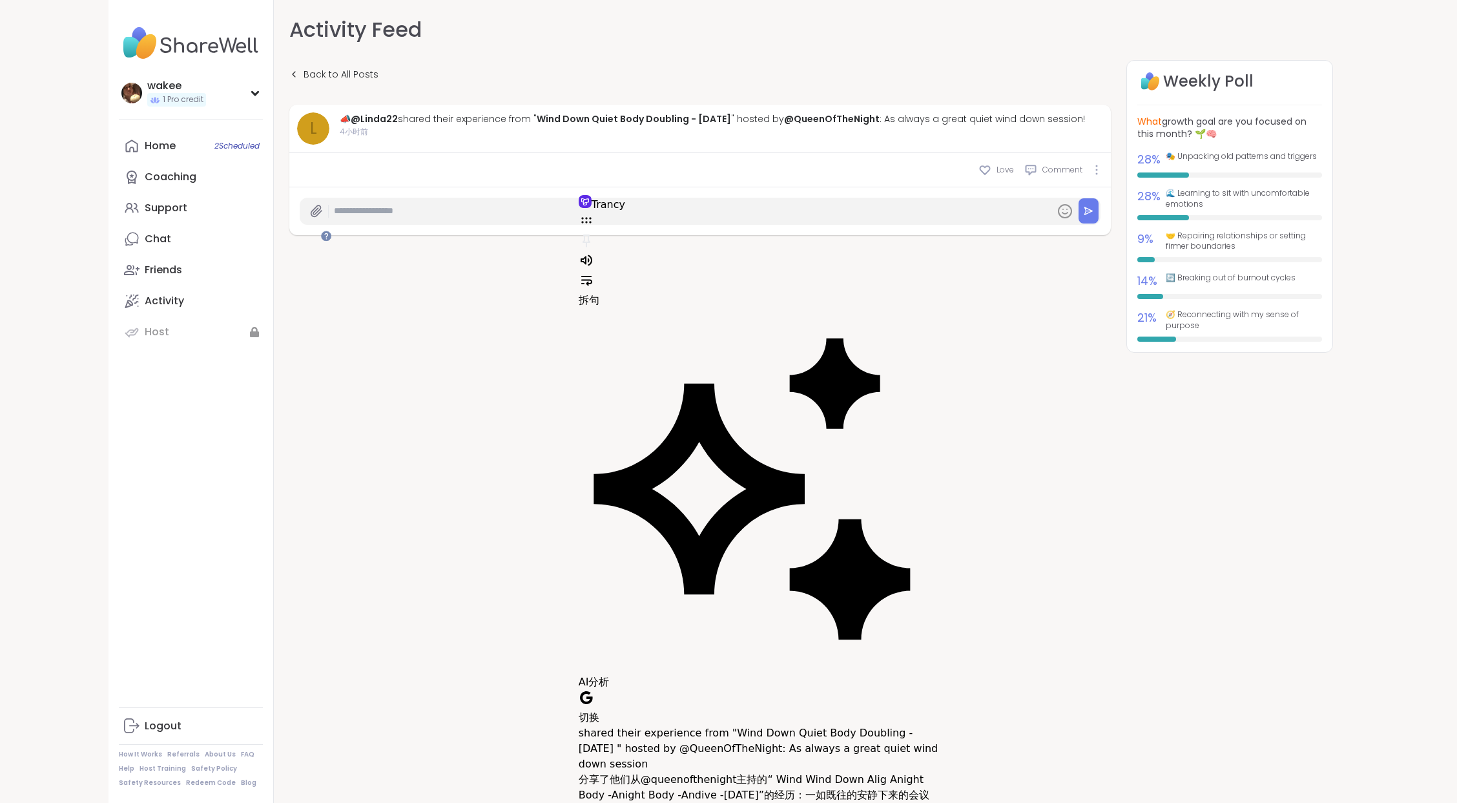  What do you see at coordinates (1150, 121) in the screenshot?
I see `xt-mark: What` at bounding box center [1150, 121].